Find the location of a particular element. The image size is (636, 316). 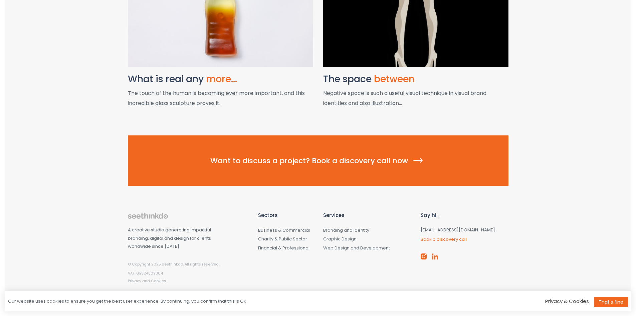

a: Charity & Public Sector is located at coordinates (282, 238).